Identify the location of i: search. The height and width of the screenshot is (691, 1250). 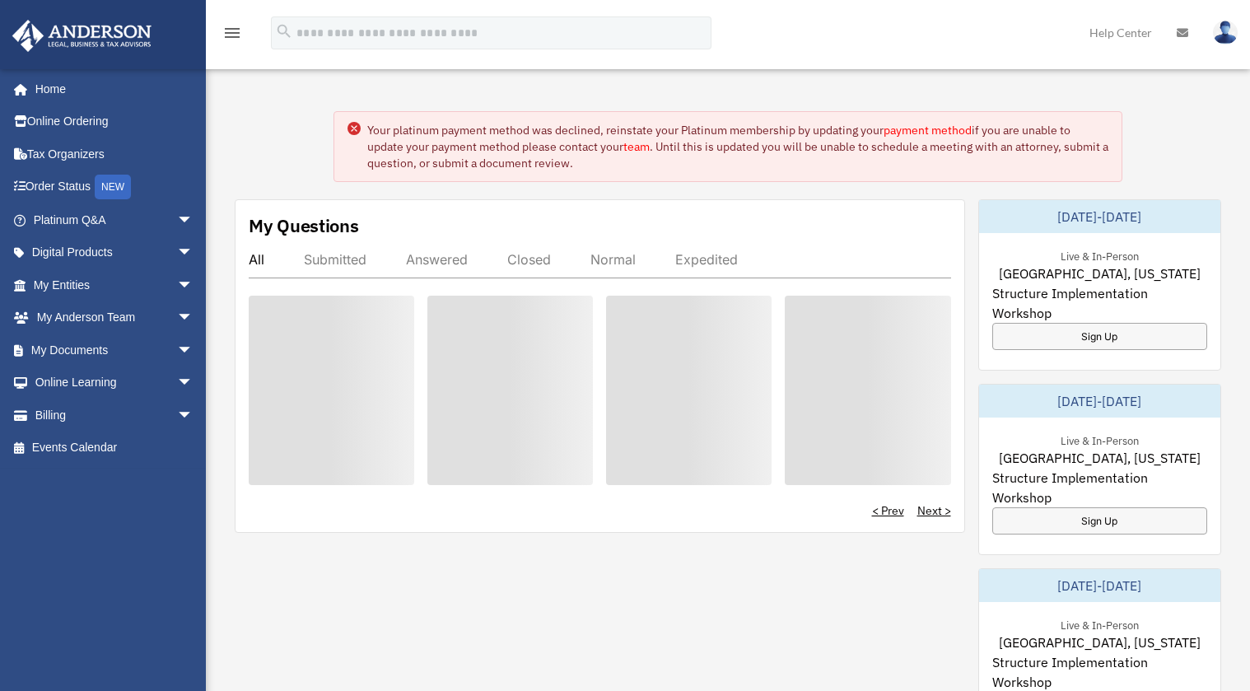
(284, 31).